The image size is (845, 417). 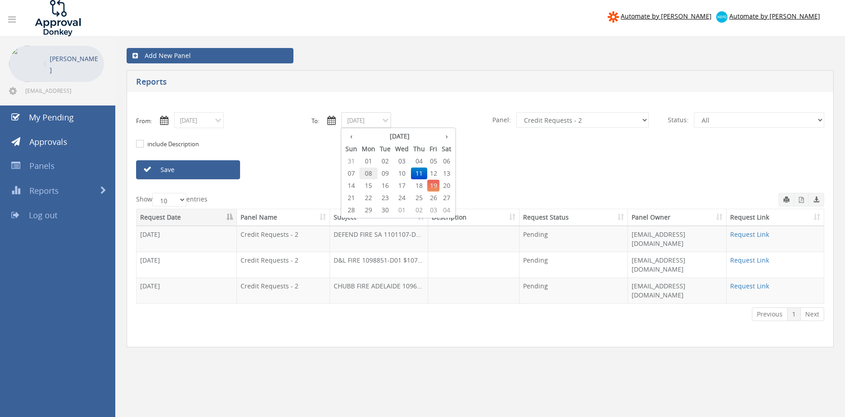 I want to click on span: 31, so click(x=351, y=161).